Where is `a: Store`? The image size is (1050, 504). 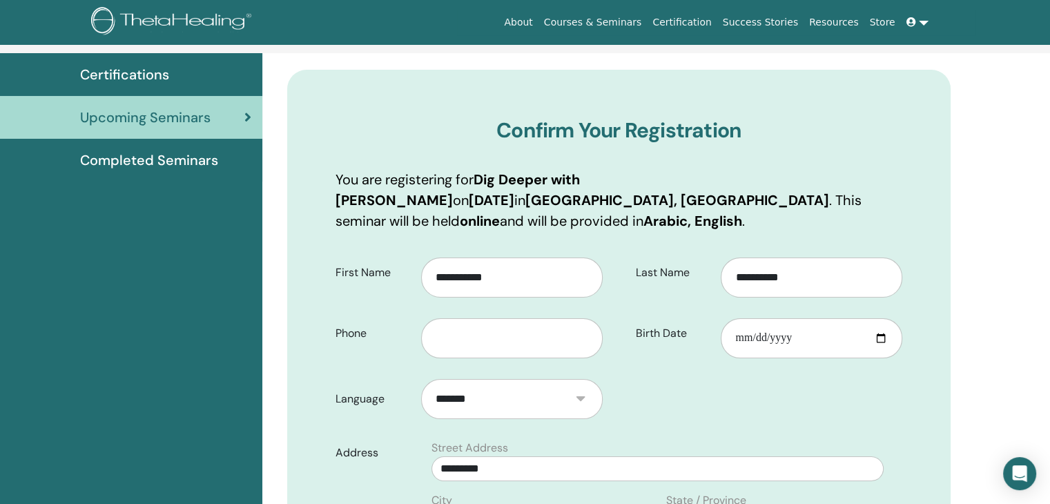
a: Store is located at coordinates (882, 22).